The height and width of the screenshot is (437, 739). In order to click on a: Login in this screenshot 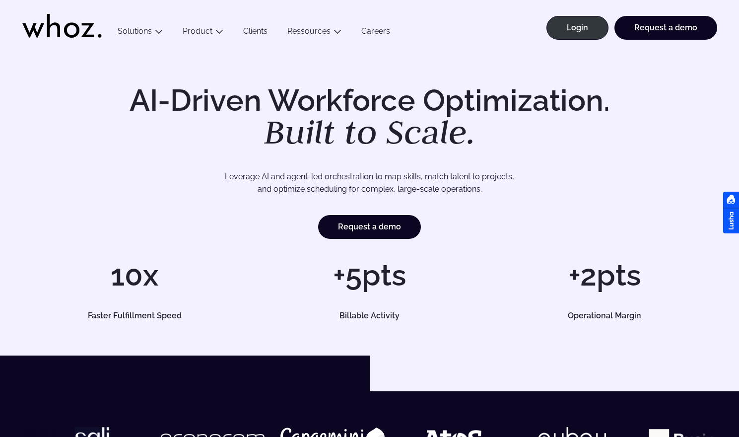, I will do `click(577, 28)`.